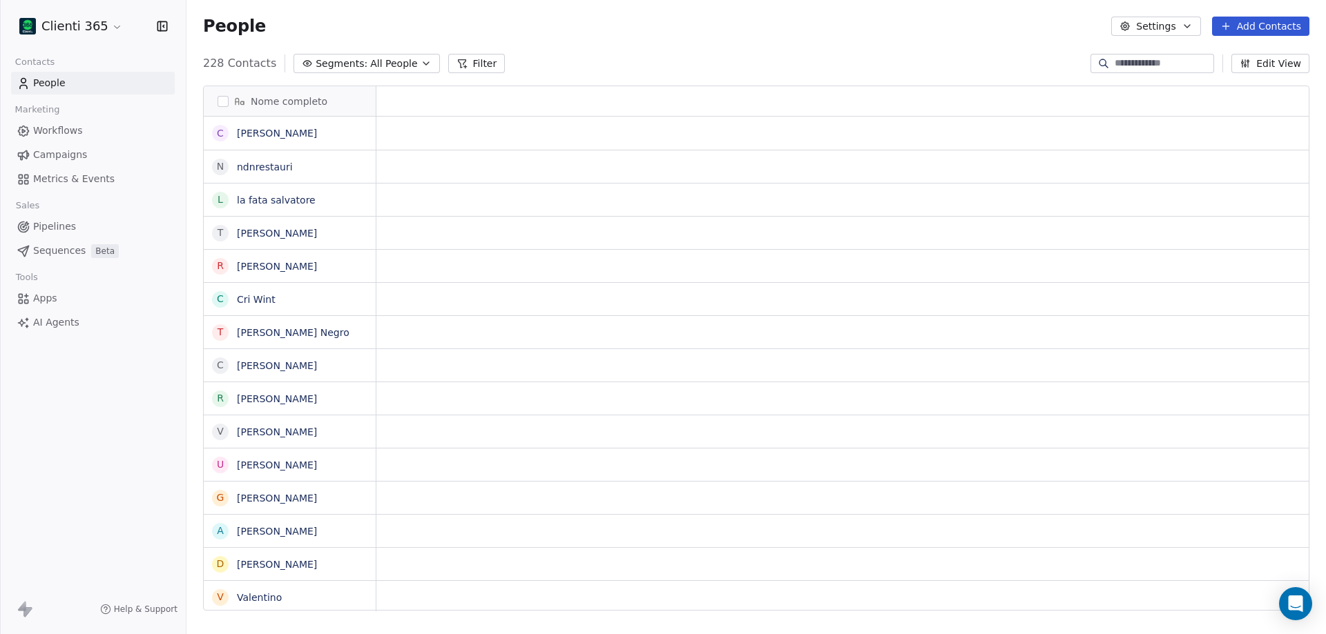 Image resolution: width=1326 pixels, height=634 pixels. What do you see at coordinates (220, 564) in the screenshot?
I see `div: D` at bounding box center [220, 564].